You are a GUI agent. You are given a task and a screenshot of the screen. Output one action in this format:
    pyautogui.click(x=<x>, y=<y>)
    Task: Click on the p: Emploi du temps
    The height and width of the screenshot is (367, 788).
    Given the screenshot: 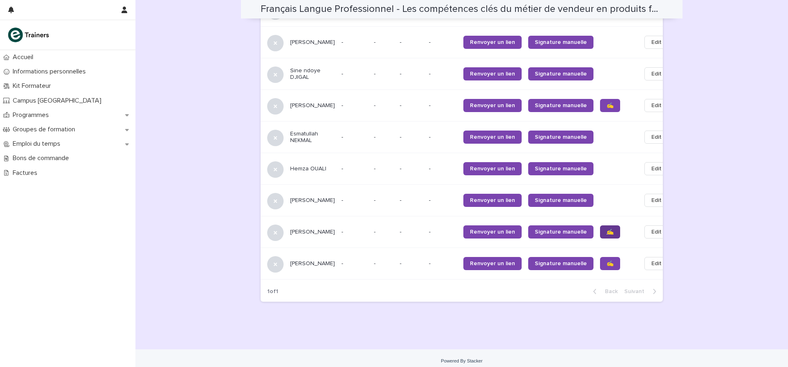 What is the action you would take?
    pyautogui.click(x=38, y=144)
    